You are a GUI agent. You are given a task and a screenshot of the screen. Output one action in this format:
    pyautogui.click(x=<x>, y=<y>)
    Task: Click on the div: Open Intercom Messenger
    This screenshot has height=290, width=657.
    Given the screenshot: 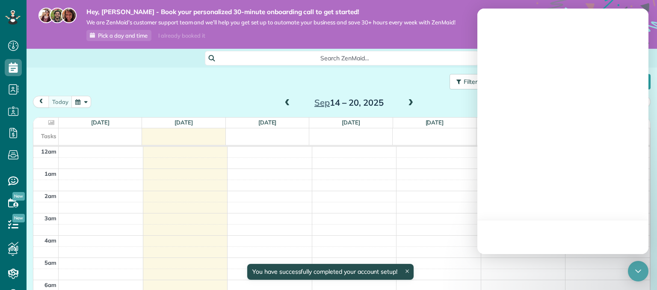 What is the action you would take?
    pyautogui.click(x=638, y=271)
    